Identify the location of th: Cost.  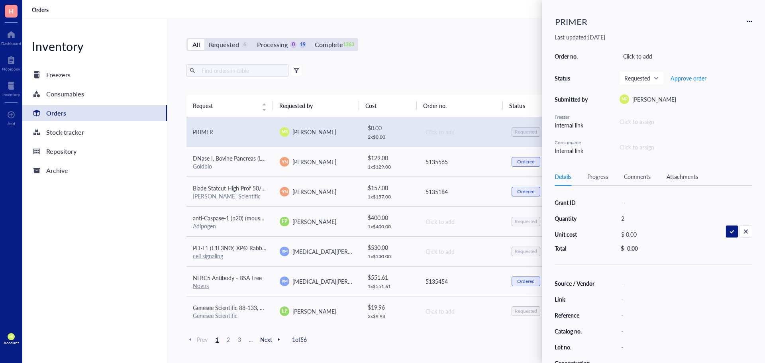
(388, 106).